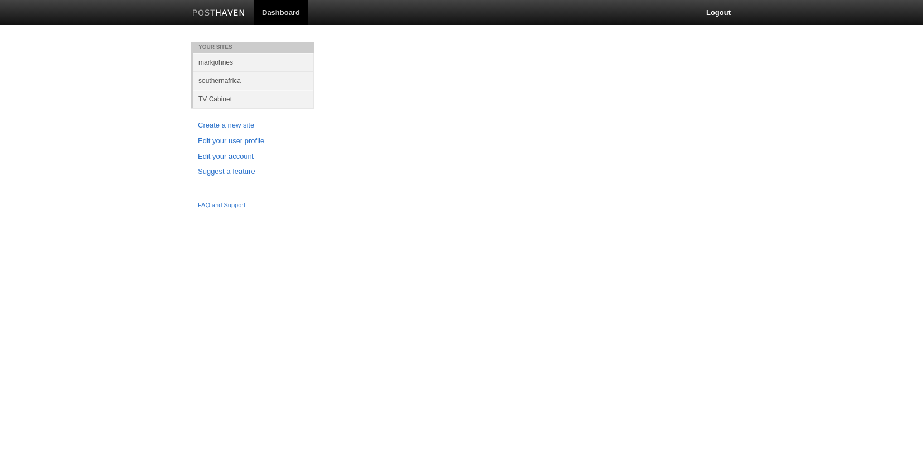 This screenshot has width=923, height=458. What do you see at coordinates (252, 125) in the screenshot?
I see `a: Create a new site` at bounding box center [252, 125].